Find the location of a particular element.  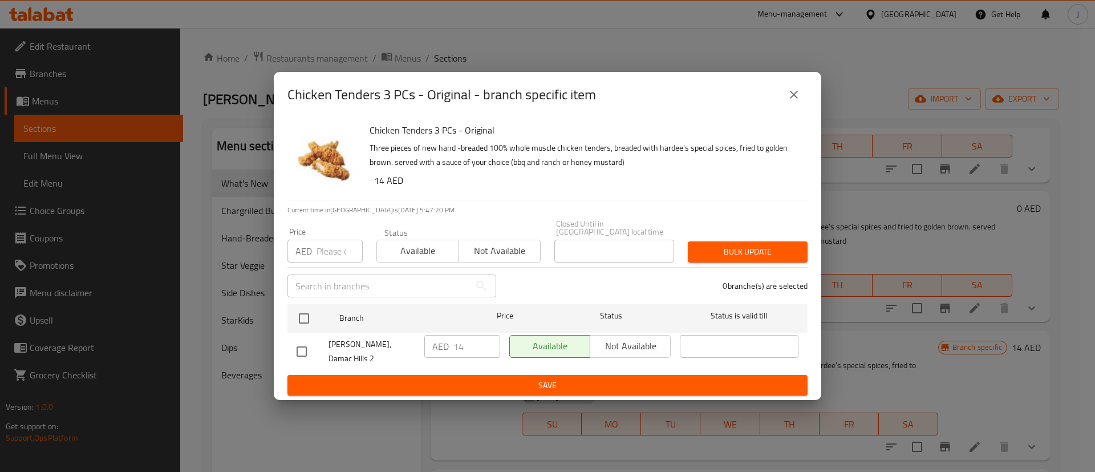

span: Bulk update is located at coordinates (748, 251).